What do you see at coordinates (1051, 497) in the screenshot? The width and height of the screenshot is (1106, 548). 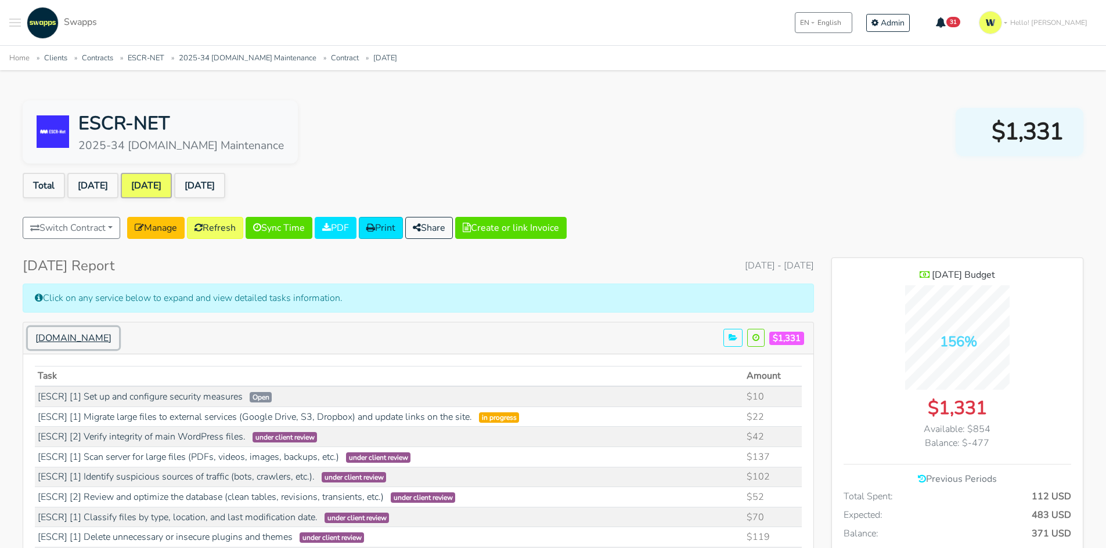 I see `span: 112 USD` at bounding box center [1051, 497].